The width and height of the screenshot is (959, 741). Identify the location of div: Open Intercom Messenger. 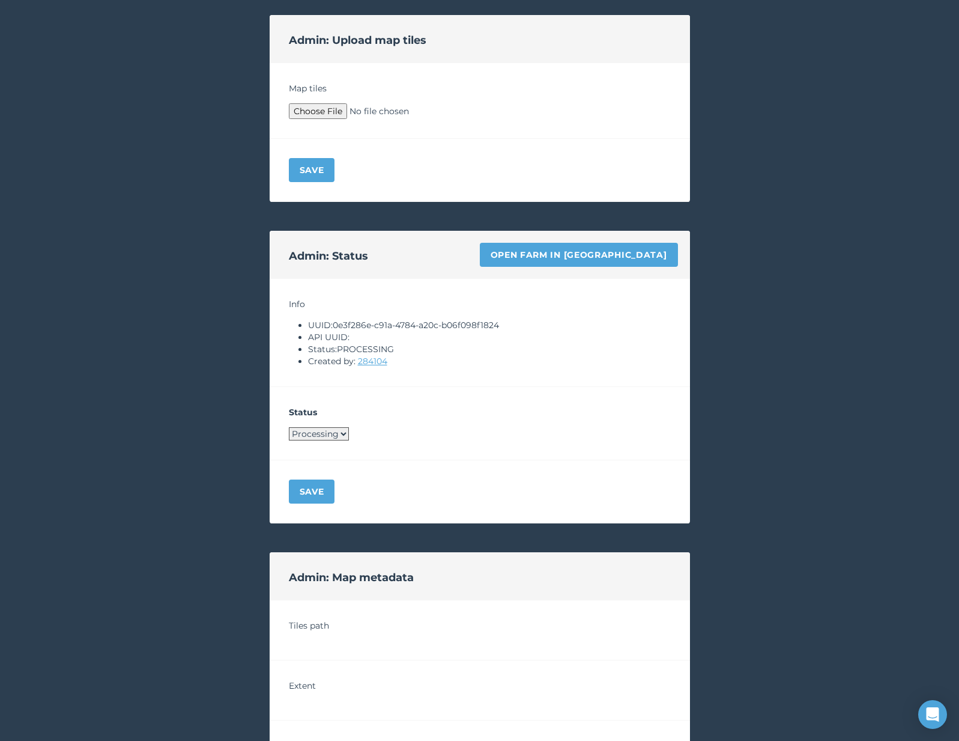
(933, 714).